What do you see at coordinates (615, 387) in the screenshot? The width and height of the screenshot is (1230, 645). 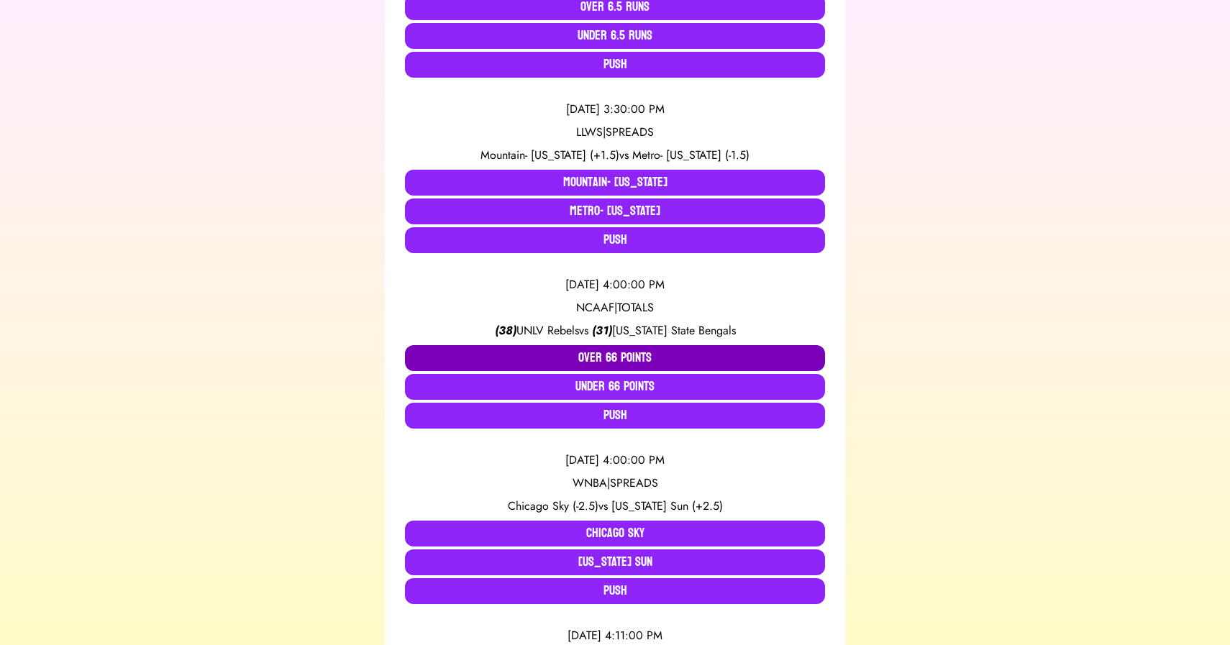 I see `button: Under 66 Points` at bounding box center [615, 387].